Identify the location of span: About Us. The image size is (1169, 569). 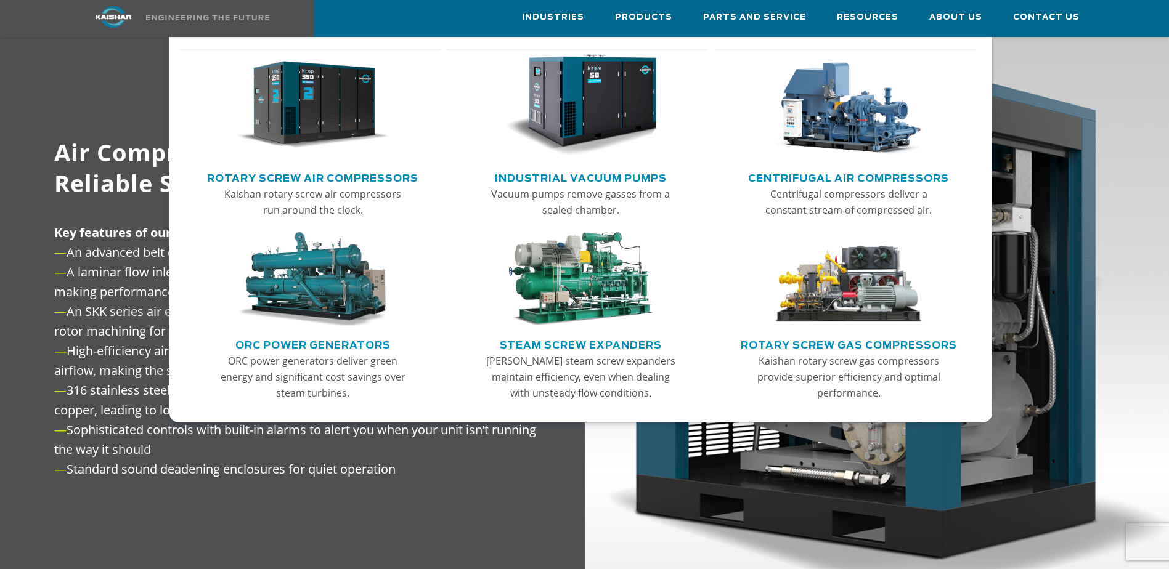
(956, 17).